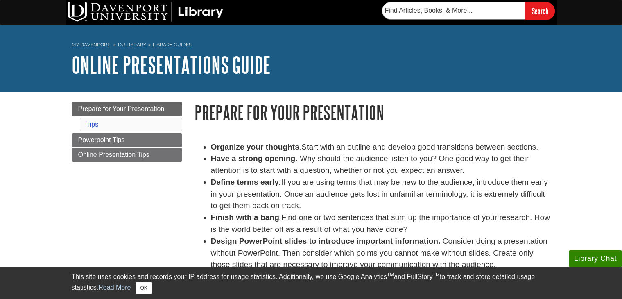  What do you see at coordinates (595, 258) in the screenshot?
I see `button: Library Chat` at bounding box center [595, 258].